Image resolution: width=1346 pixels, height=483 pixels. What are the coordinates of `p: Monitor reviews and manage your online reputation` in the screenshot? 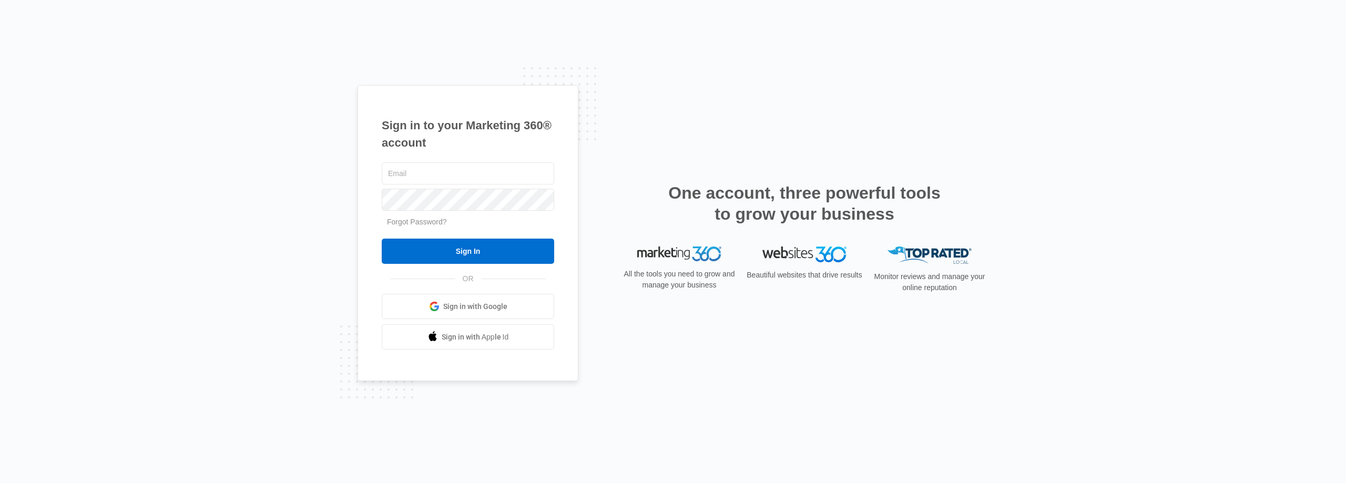 It's located at (930, 282).